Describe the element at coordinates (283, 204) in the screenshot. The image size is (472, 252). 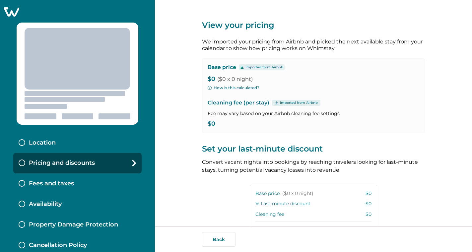
I see `p: % Last-minute discount` at that location.